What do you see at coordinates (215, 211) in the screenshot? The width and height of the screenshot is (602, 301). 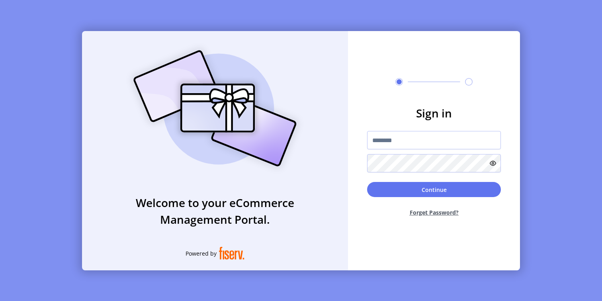 I see `h3: Welcome to your eCommerce Management Portal.` at bounding box center [215, 211].